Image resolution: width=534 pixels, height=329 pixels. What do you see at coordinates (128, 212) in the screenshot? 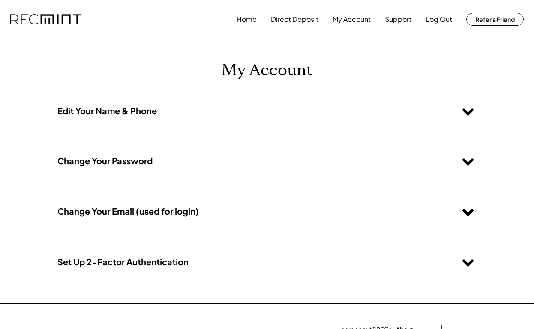
I see `h3: Change Your Email (used for login)` at bounding box center [128, 212].